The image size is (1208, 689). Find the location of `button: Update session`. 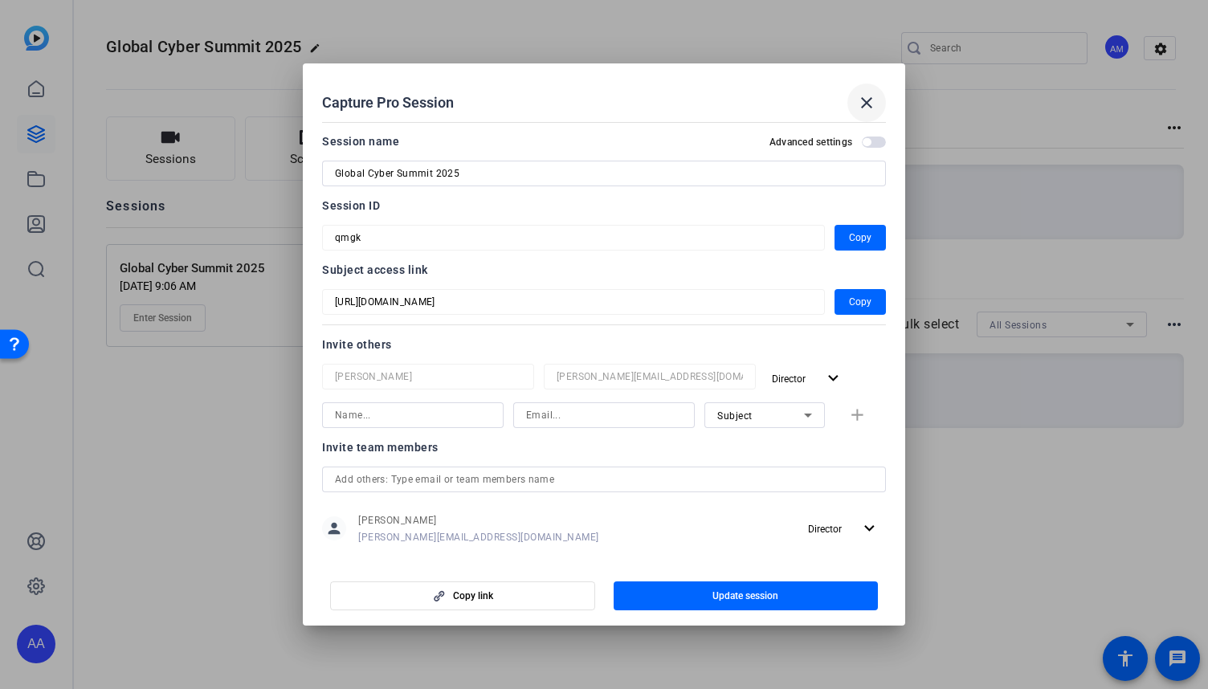

button: Update session is located at coordinates (746, 596).